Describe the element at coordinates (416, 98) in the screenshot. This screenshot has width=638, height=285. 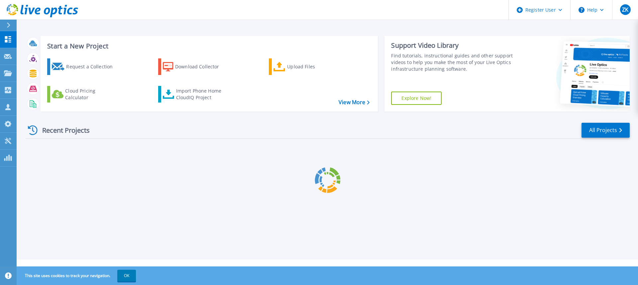
I see `a: Explore Now!` at that location.